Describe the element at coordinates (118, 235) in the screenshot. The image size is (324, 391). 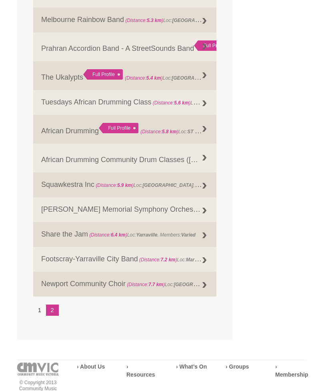
I see `strong: 6.4 km` at that location.